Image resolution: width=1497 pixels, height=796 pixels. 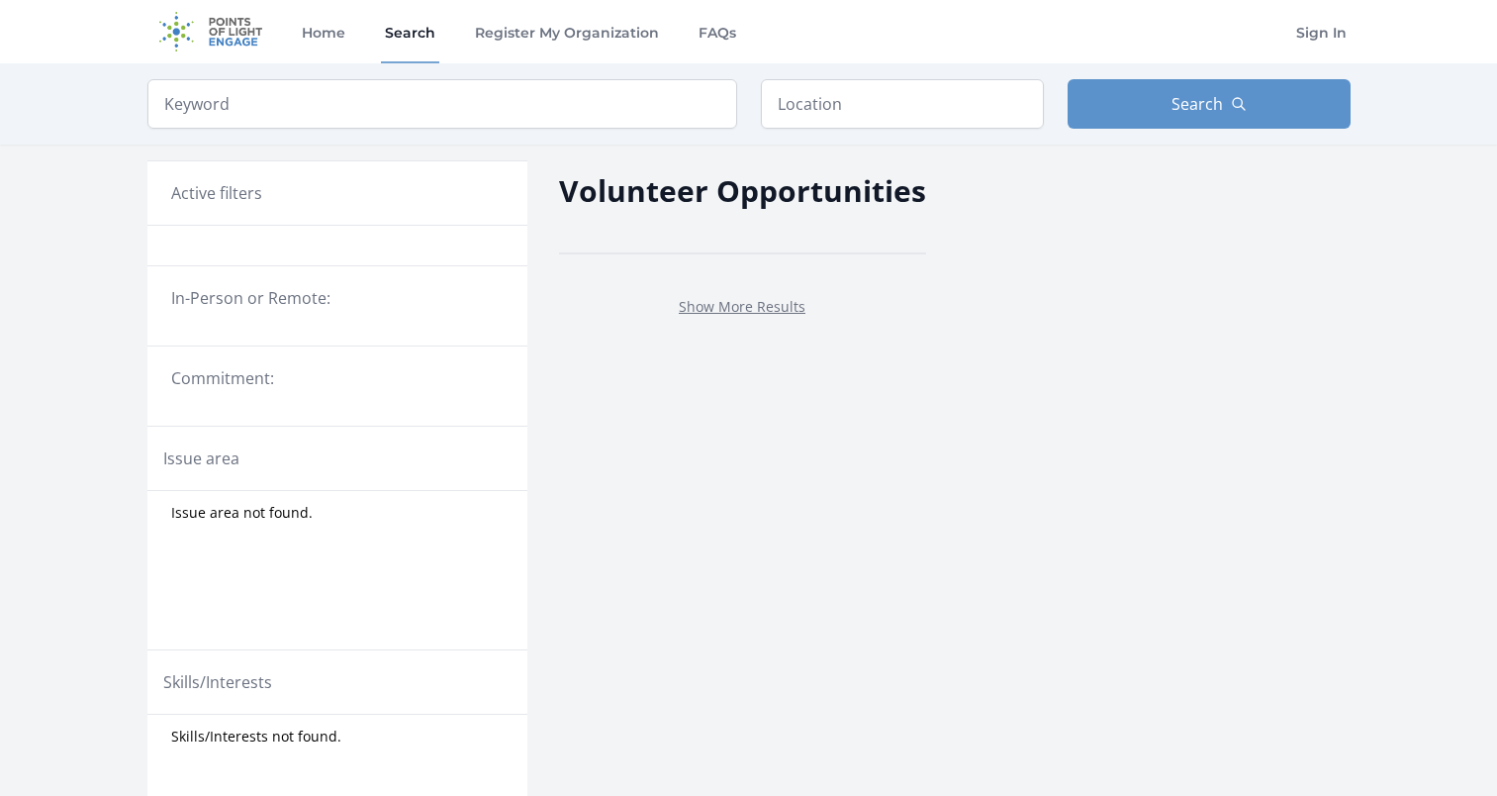 I want to click on span: Skills/Interests not found., so click(x=256, y=736).